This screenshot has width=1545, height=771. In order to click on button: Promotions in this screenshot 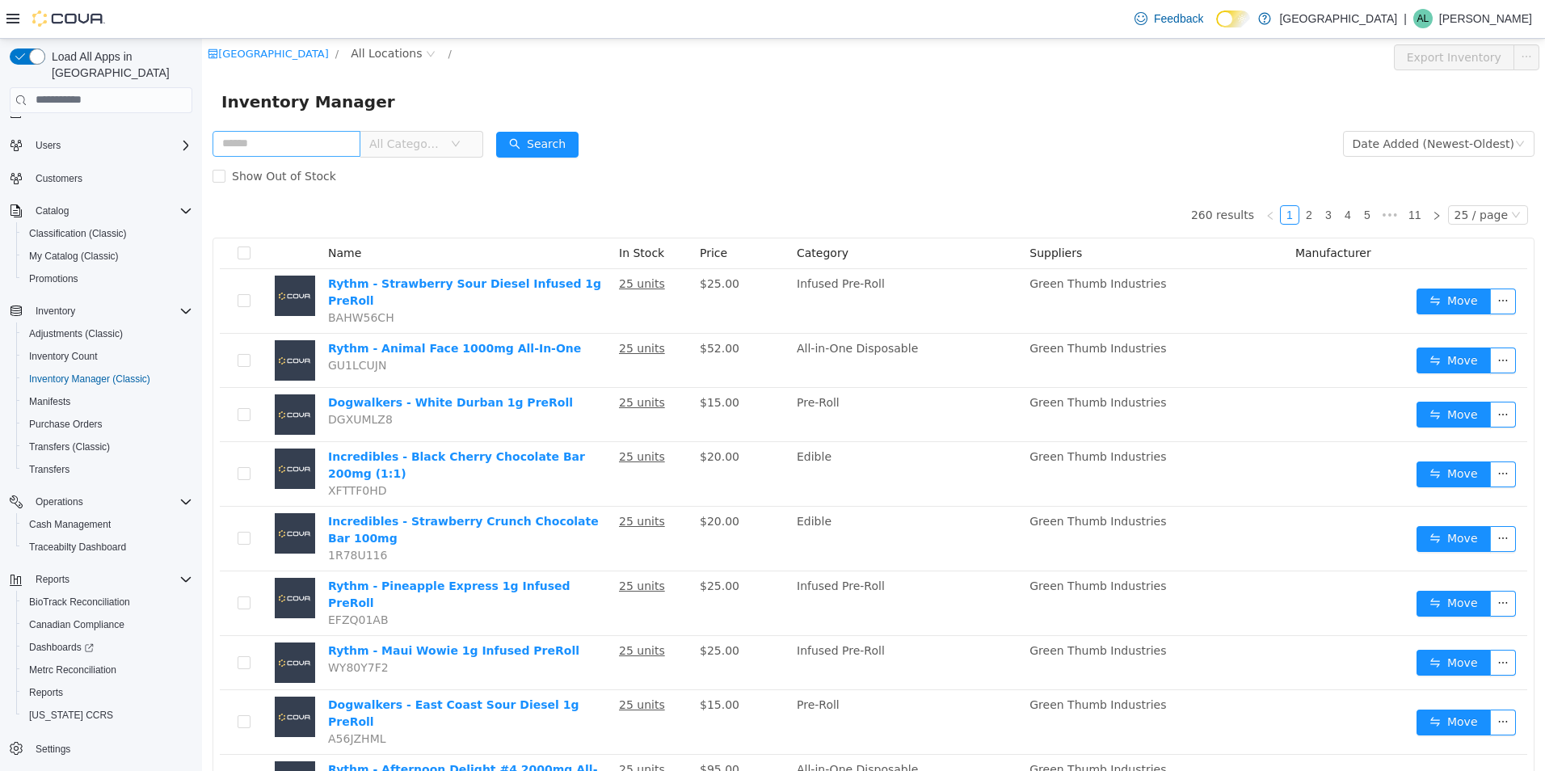, I will do `click(107, 279)`.